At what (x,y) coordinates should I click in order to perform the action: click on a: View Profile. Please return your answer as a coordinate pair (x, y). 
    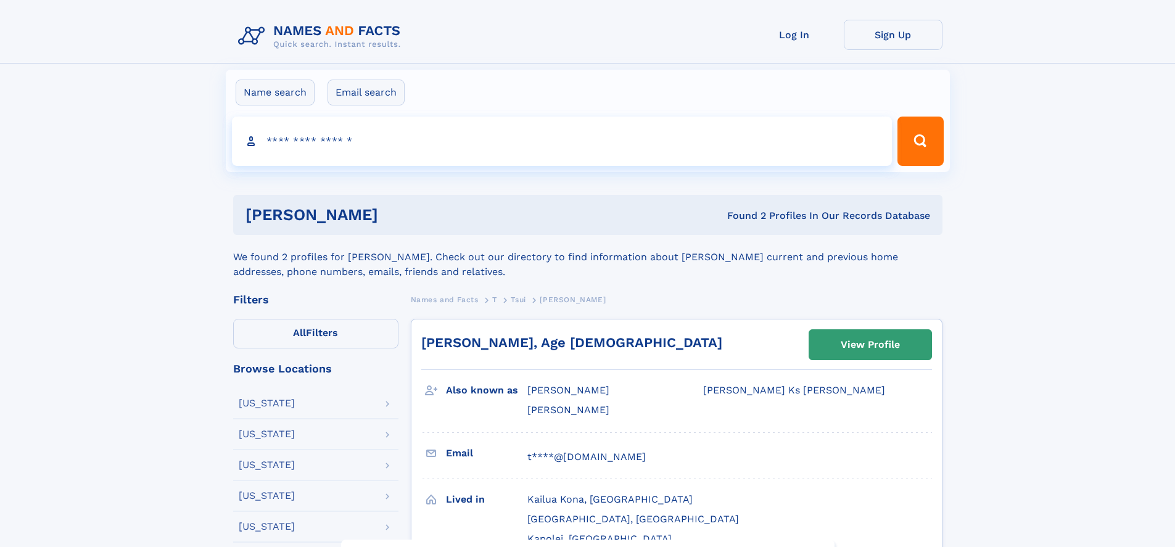
    Looking at the image, I should click on (870, 345).